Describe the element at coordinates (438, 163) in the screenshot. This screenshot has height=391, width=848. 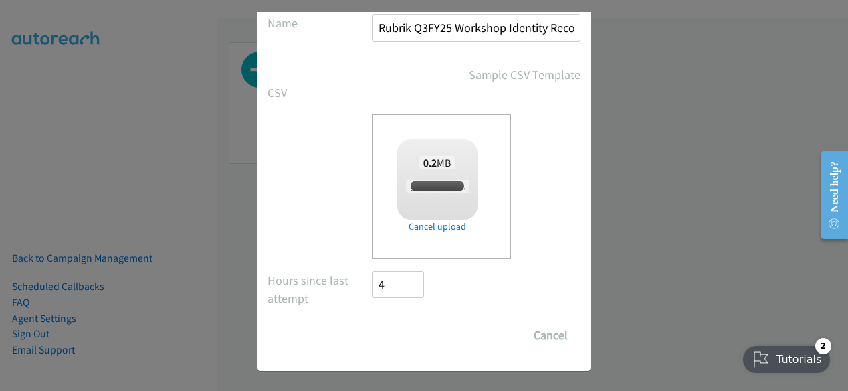
I see `span: MB` at that location.